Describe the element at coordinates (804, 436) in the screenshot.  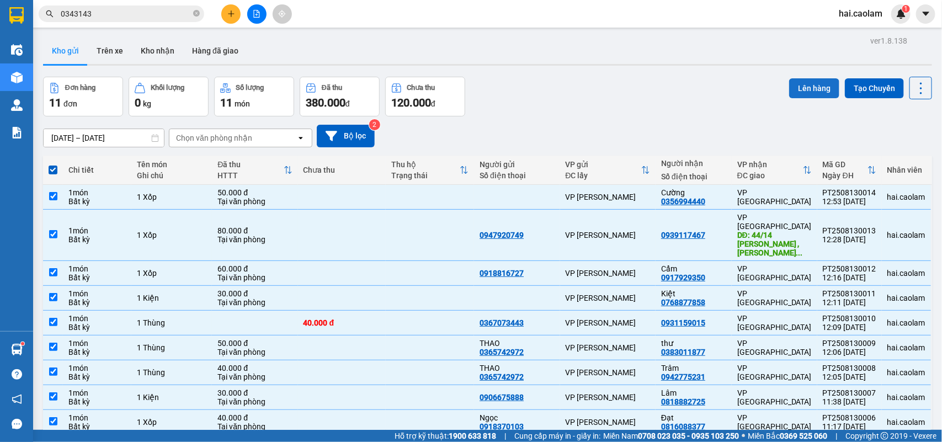
I see `strong: 0369 525 060` at that location.